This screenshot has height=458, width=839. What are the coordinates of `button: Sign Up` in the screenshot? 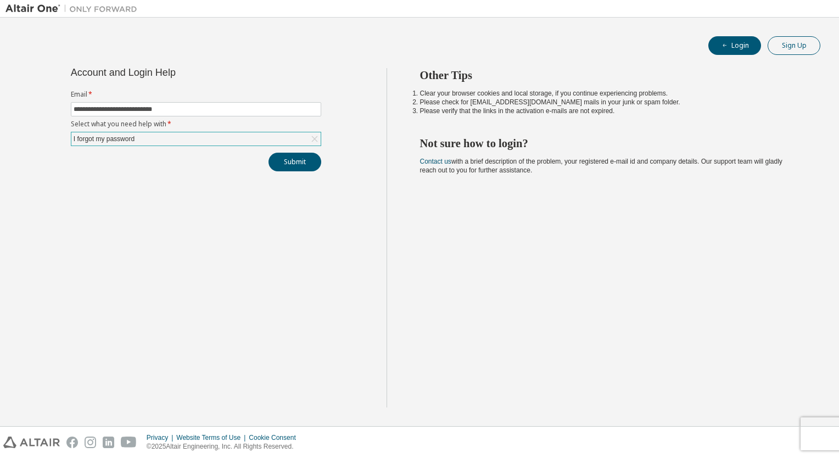 It's located at (794, 46).